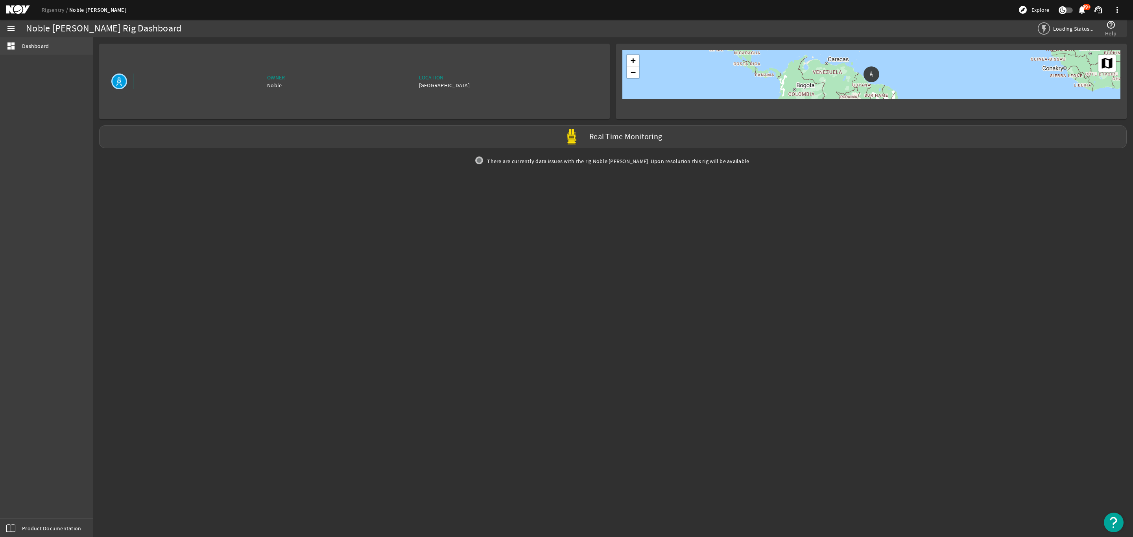  Describe the element at coordinates (1111, 33) in the screenshot. I see `span: Help` at that location.